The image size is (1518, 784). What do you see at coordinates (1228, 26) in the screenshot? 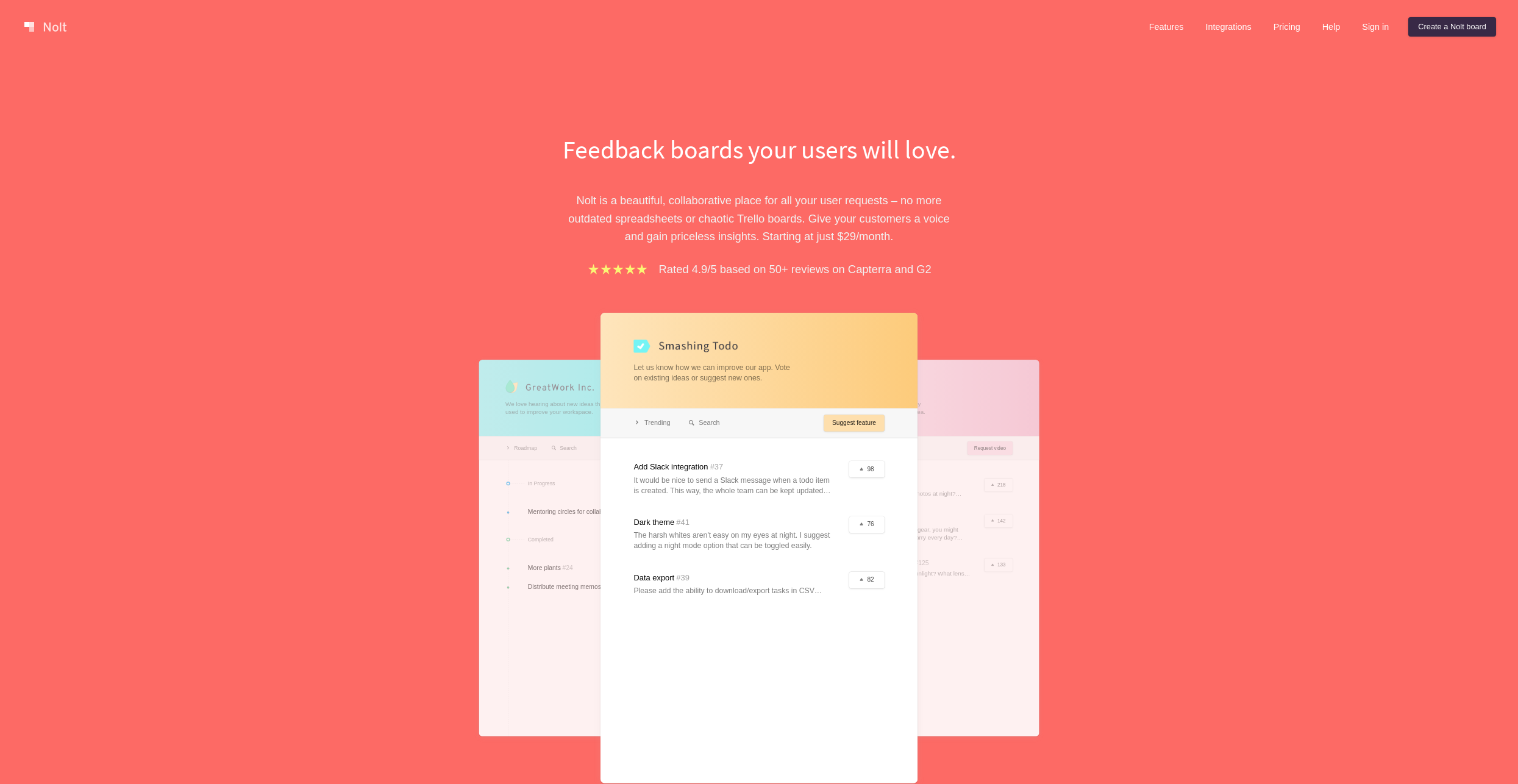
I see `a: Integrations` at bounding box center [1228, 26].